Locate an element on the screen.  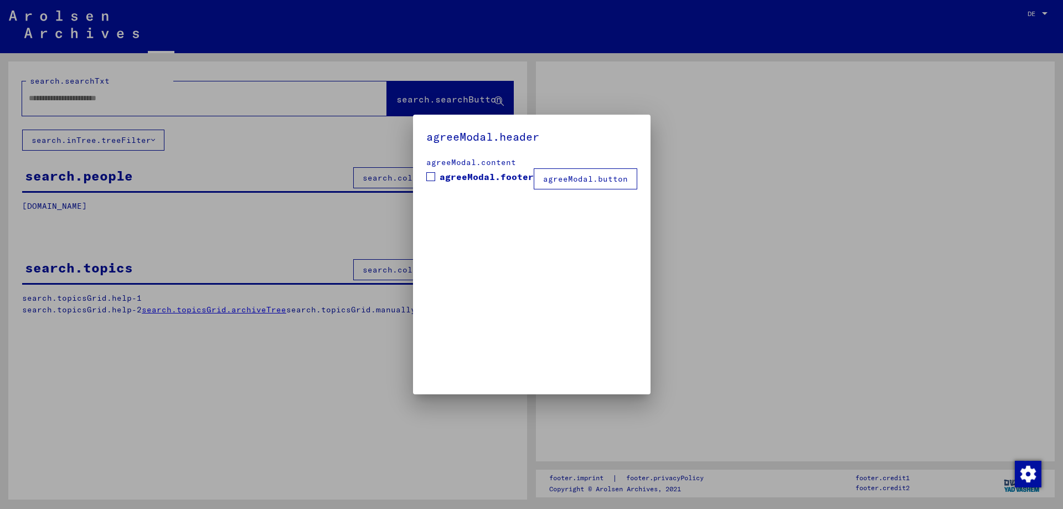
button: agreeModal.button is located at coordinates (585, 179).